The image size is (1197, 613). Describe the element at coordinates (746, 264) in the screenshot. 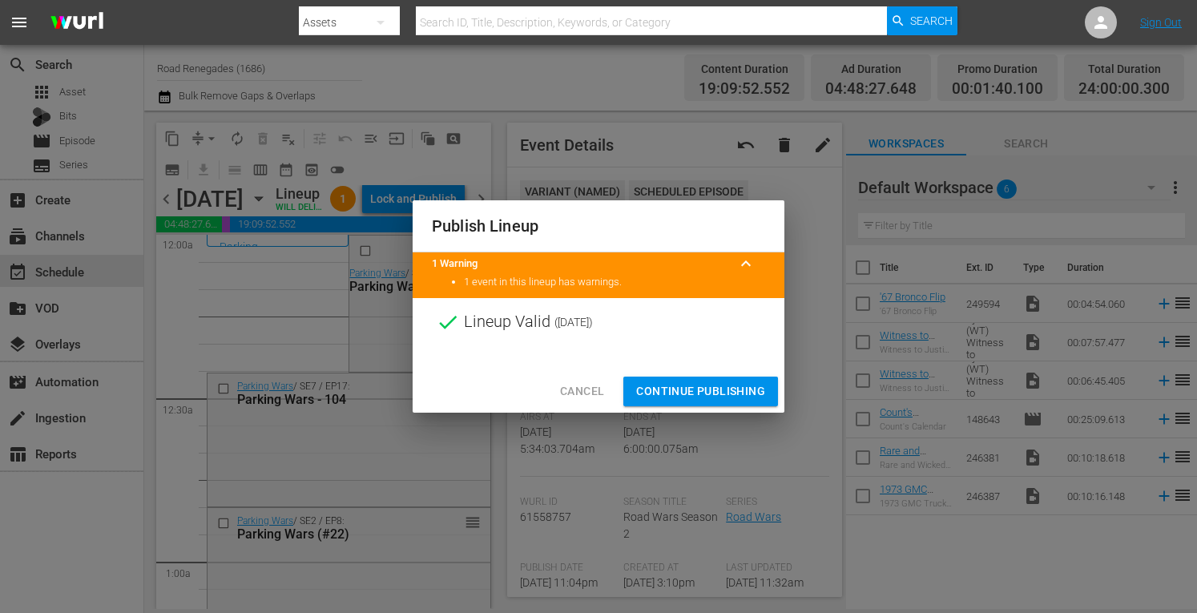

I see `span: keyboard_arrow_up` at that location.